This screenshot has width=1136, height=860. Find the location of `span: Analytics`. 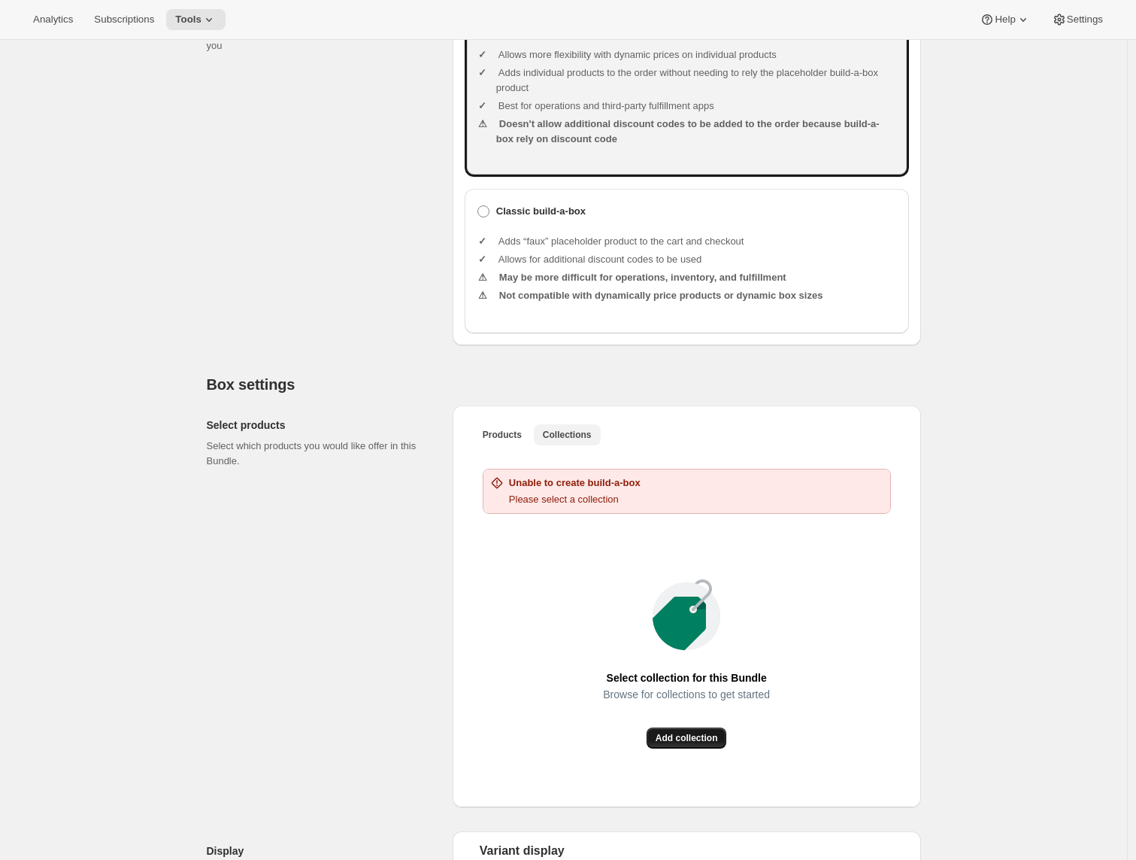

span: Analytics is located at coordinates (53, 20).